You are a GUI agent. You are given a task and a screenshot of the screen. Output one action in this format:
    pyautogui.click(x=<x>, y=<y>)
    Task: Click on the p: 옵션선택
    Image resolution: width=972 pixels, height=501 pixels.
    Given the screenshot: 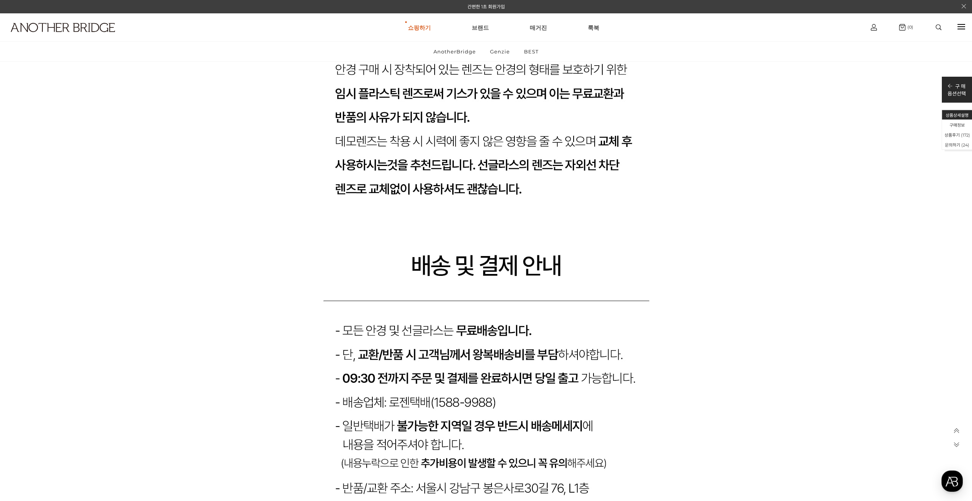 What is the action you would take?
    pyautogui.click(x=957, y=93)
    